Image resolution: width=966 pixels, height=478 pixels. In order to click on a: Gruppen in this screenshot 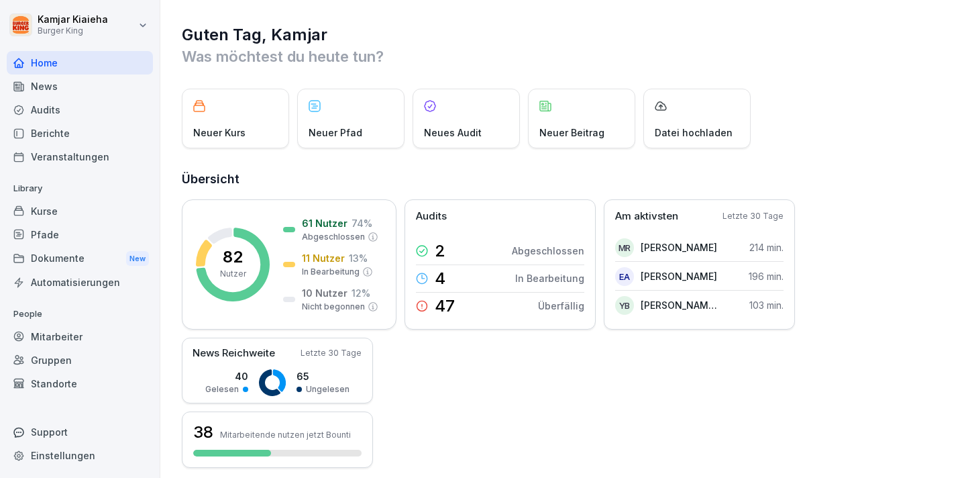, I will do `click(80, 360)`.